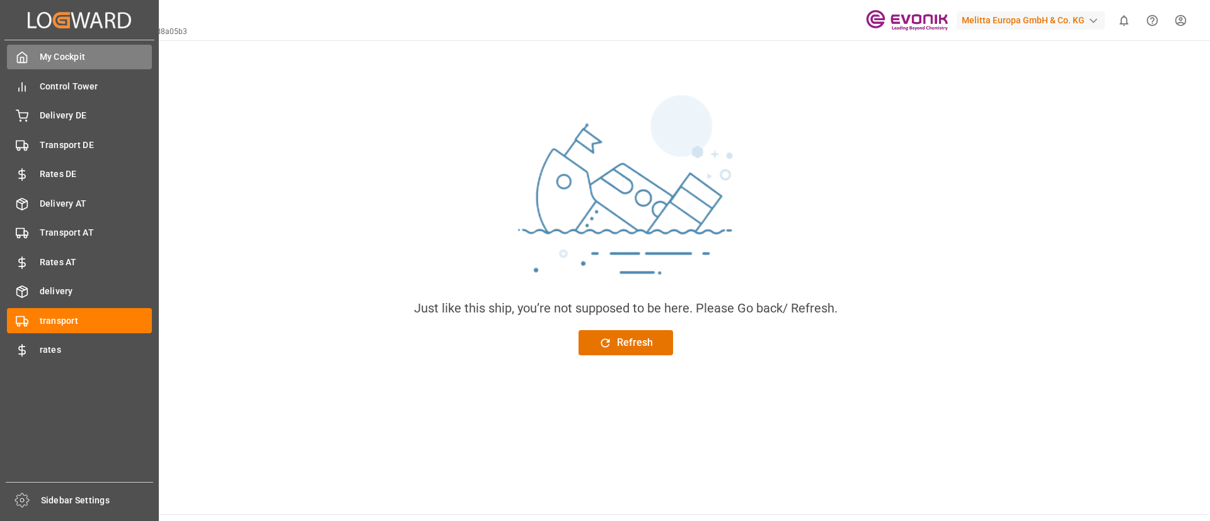 This screenshot has width=1210, height=521. I want to click on a: Transport AT, so click(79, 233).